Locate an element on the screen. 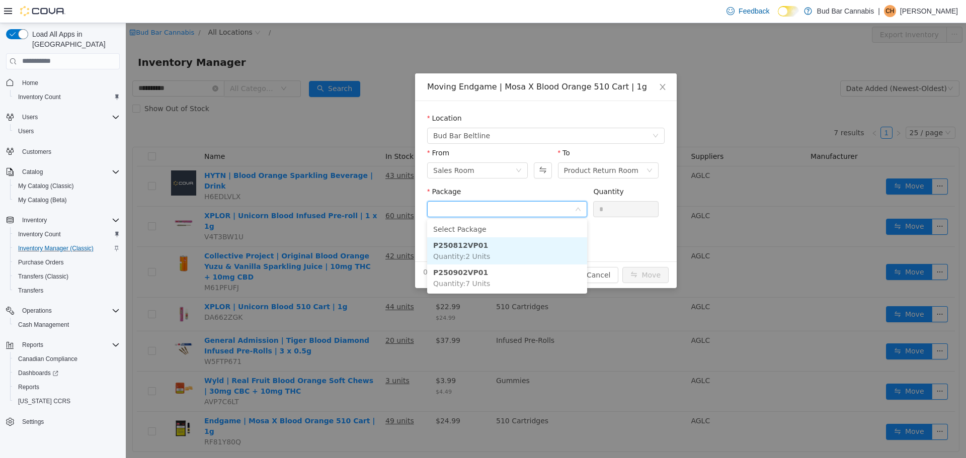  a: Canadian Compliance is located at coordinates (48, 359).